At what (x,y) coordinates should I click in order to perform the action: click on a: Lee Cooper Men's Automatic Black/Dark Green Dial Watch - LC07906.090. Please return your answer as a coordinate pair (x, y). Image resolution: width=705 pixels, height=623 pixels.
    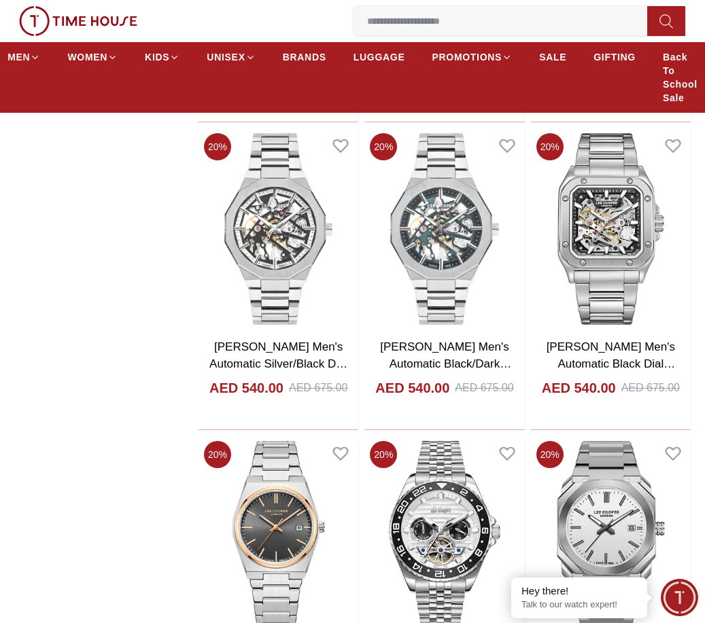
    Looking at the image, I should click on (444, 229).